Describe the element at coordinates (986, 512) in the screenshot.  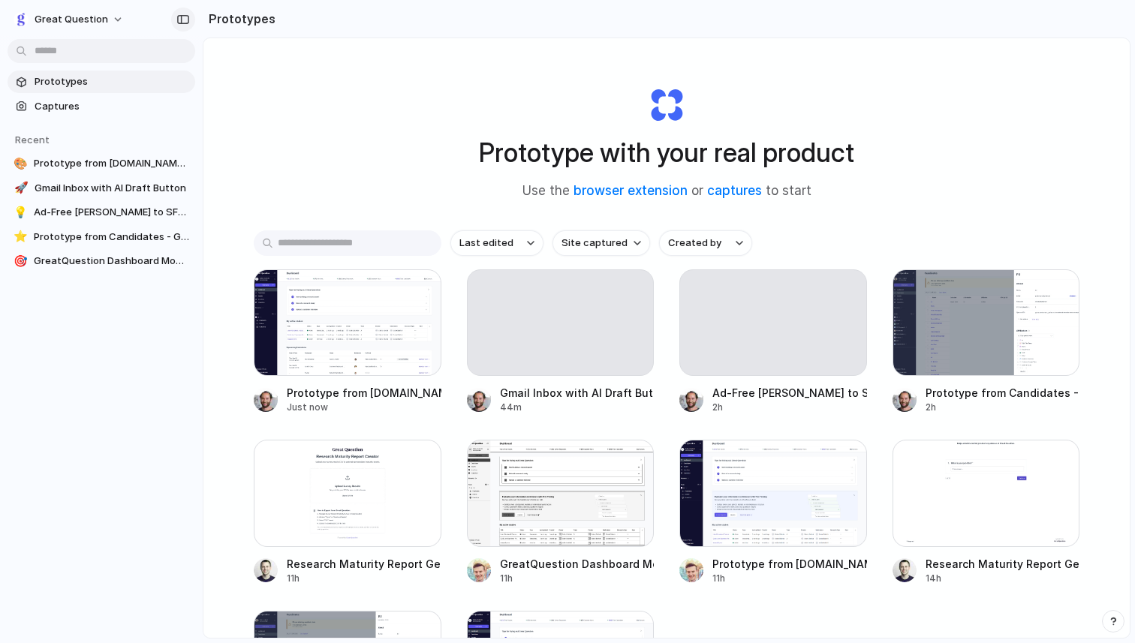
I see `a: Research Maturity Report GeneratorResearch Maturity Report Generator14h` at that location.